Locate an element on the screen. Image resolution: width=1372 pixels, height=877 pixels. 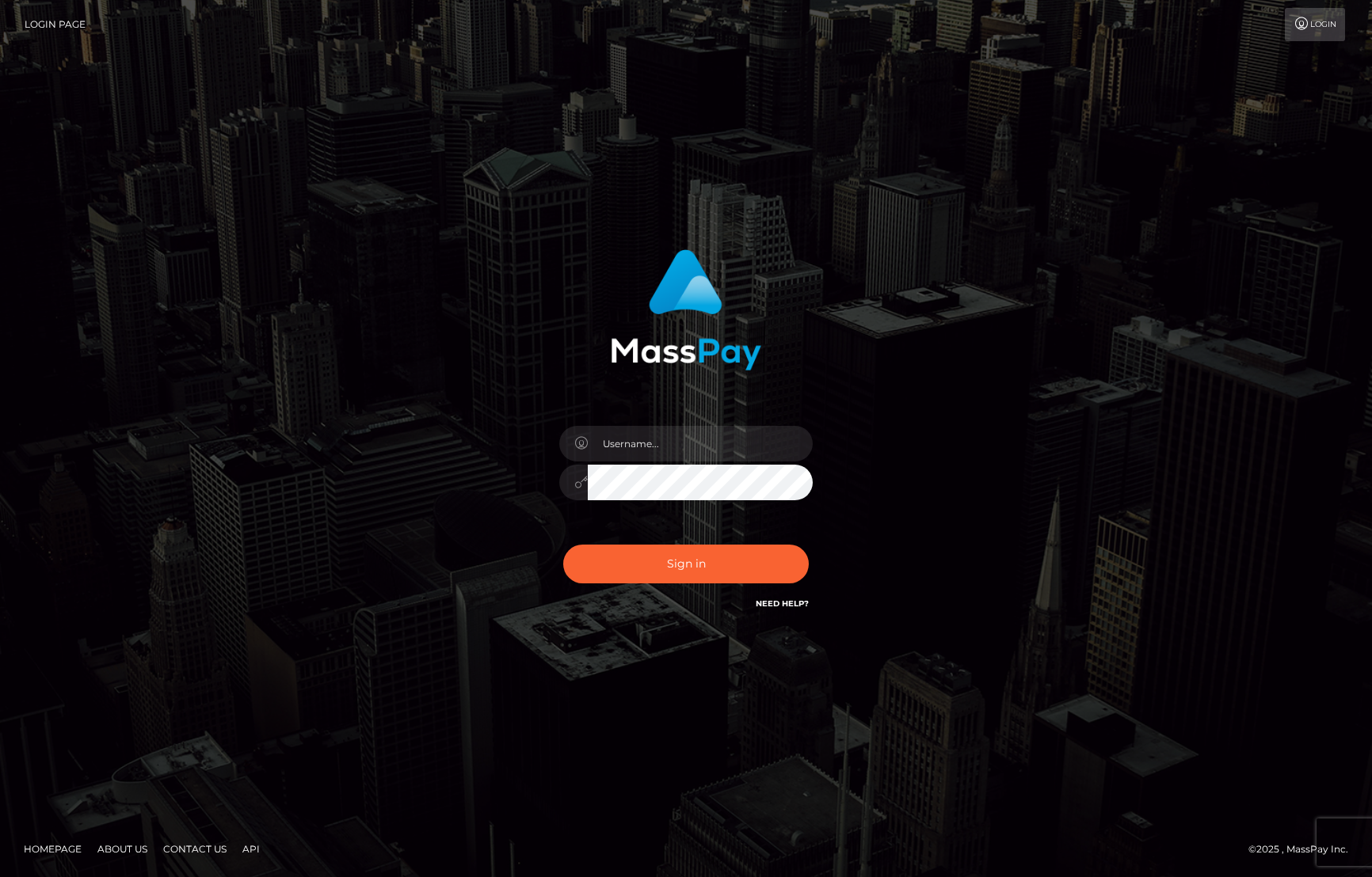
div: © 2025 , MassPay Inc. is located at coordinates (1304, 850).